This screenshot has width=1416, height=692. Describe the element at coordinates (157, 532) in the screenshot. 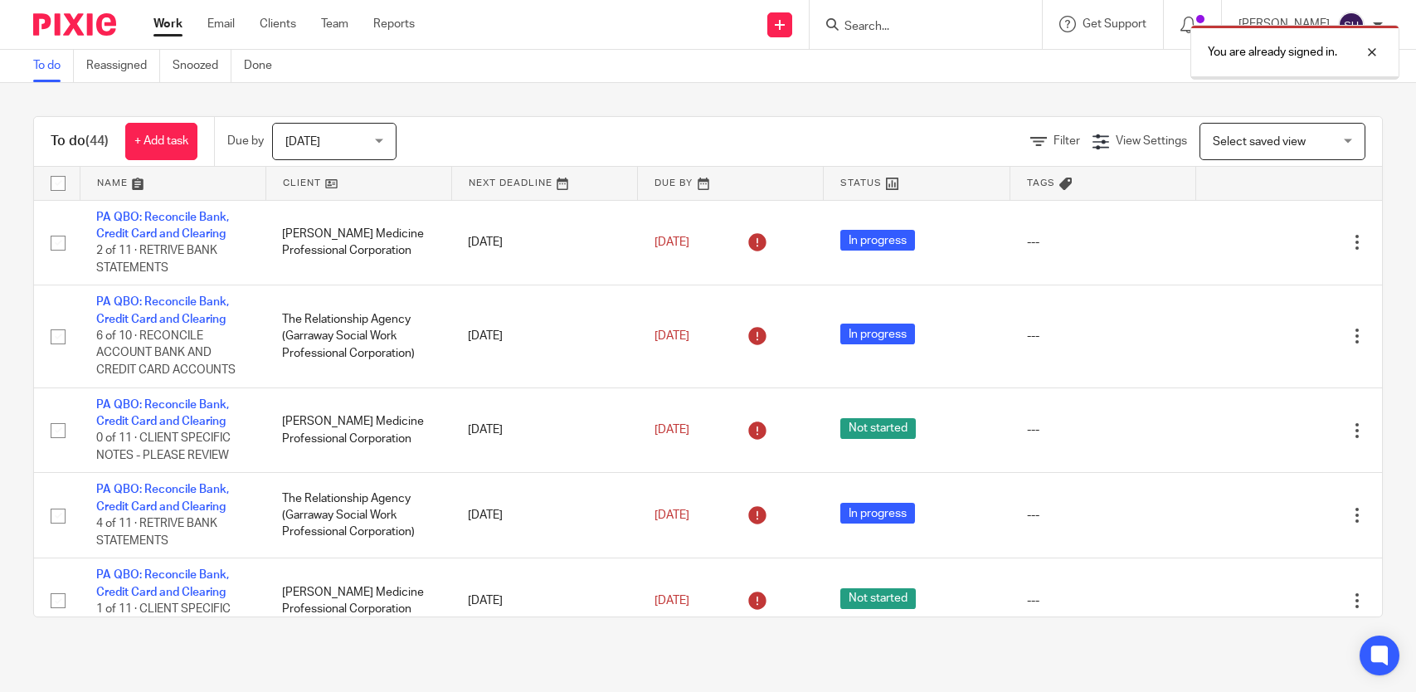

I see `span: 4 of 11 · RETRIVE BANK STATEMENTS` at that location.